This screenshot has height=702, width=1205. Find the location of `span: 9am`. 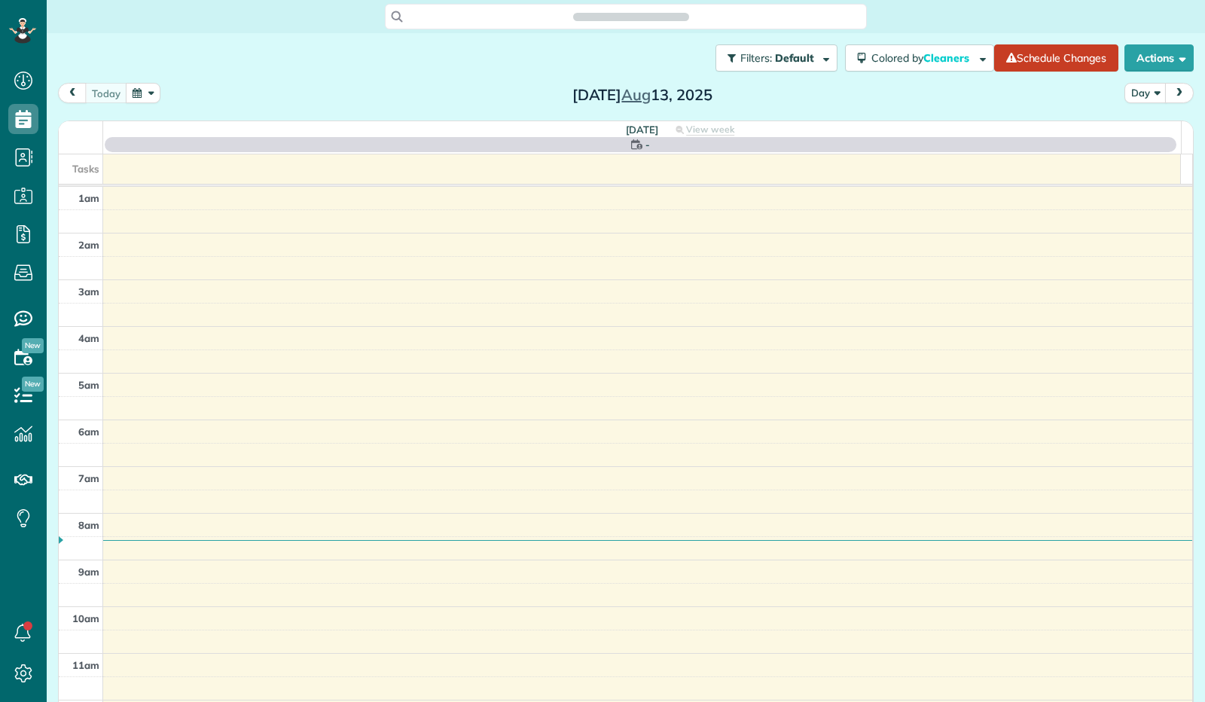

span: 9am is located at coordinates (89, 572).